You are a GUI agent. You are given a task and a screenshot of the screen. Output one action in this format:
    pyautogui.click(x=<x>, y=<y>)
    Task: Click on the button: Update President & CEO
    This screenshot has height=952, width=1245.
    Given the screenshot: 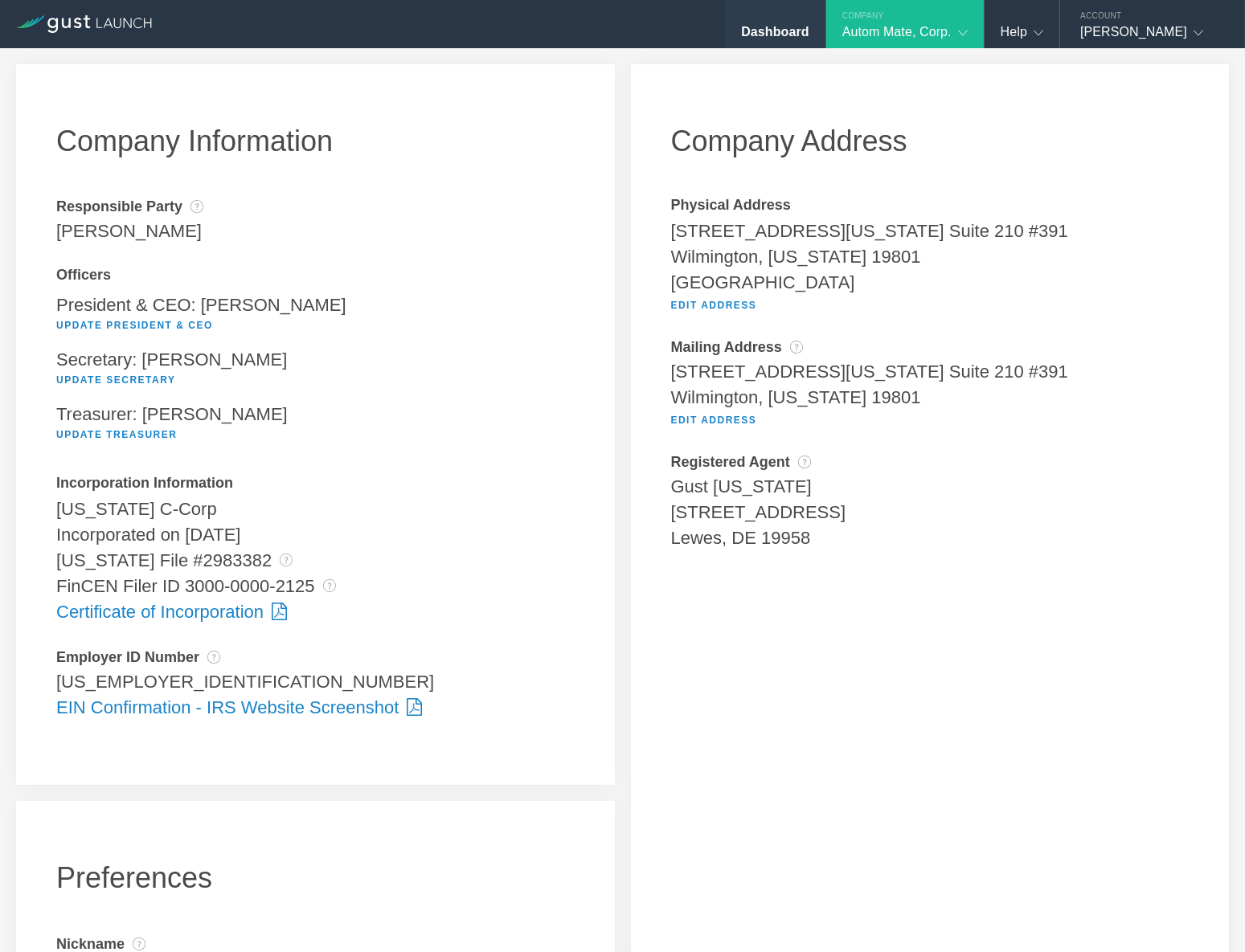 What is the action you would take?
    pyautogui.click(x=134, y=326)
    